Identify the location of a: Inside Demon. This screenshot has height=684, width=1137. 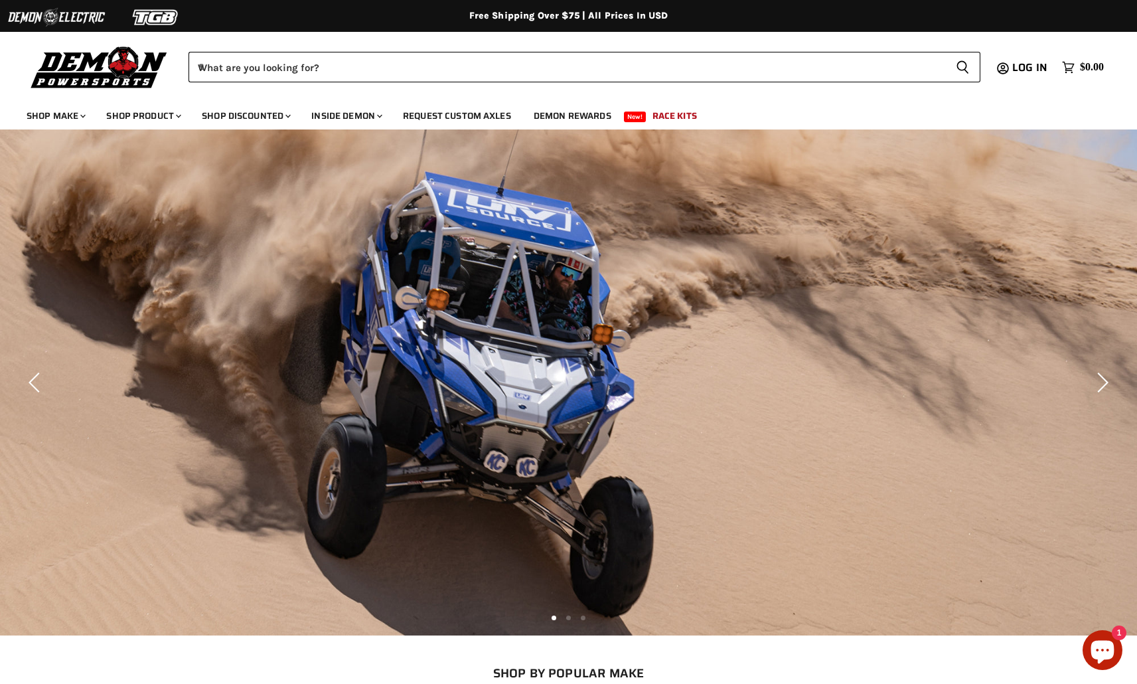
(346, 116).